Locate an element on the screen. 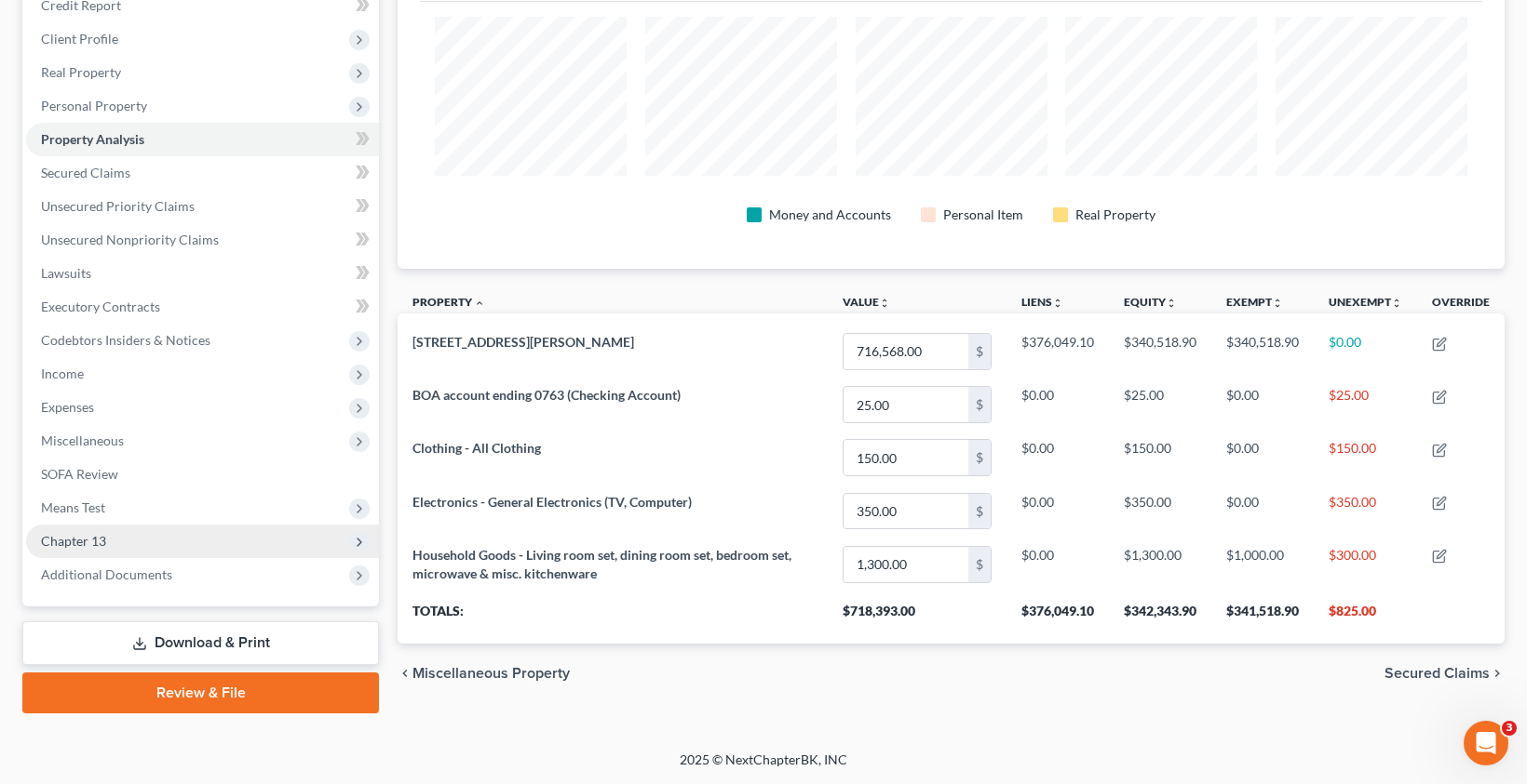 Image resolution: width=1527 pixels, height=784 pixels. span: Miscellaneous is located at coordinates (82, 440).